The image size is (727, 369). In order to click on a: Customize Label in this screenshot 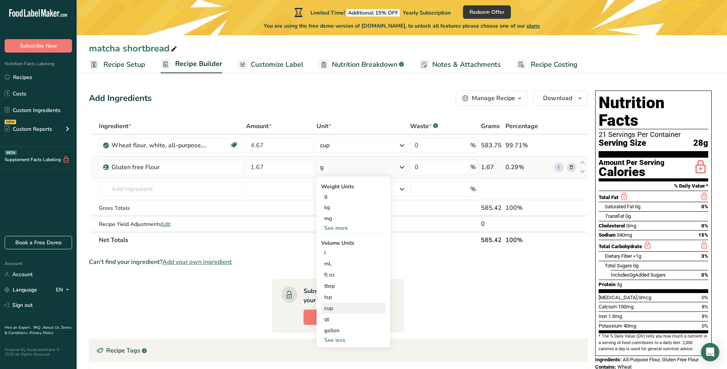, I will do `click(271, 64)`.